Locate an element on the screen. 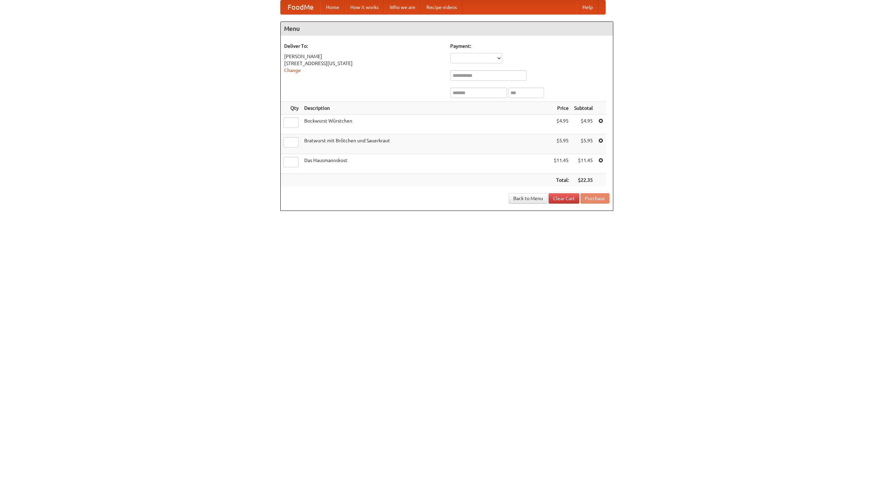  a: Recipe videos is located at coordinates (442, 7).